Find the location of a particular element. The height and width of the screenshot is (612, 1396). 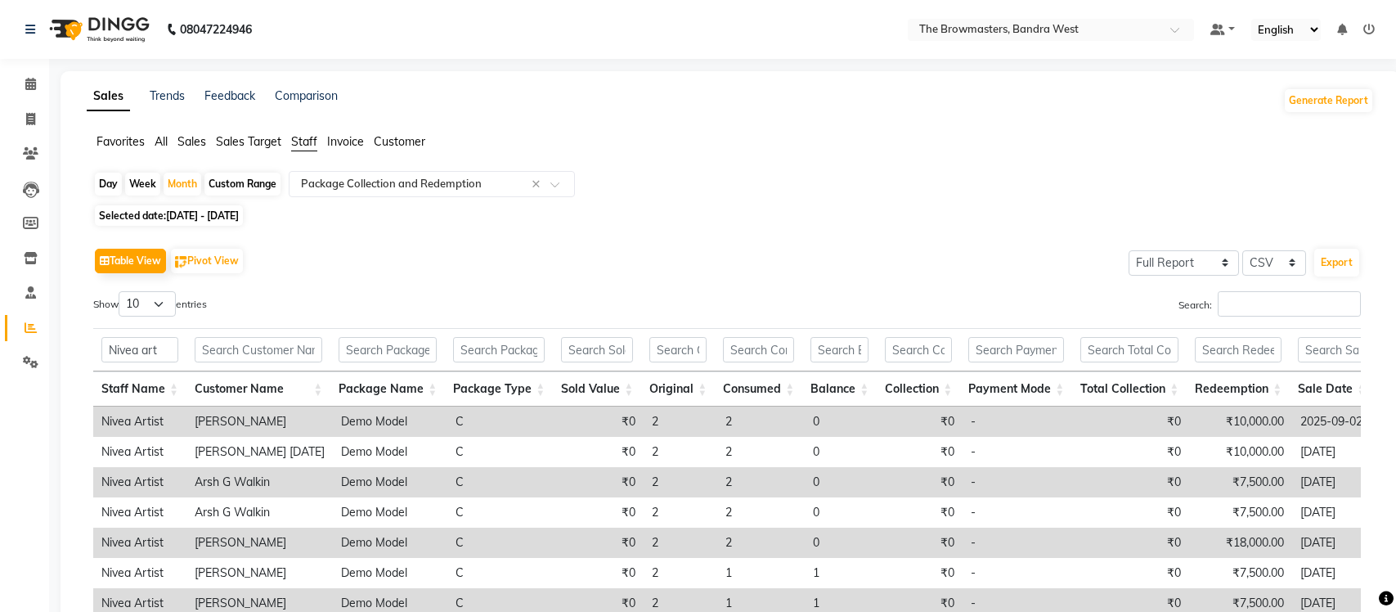

th: Redeemption: activate to sort column ascending is located at coordinates (1238, 388).